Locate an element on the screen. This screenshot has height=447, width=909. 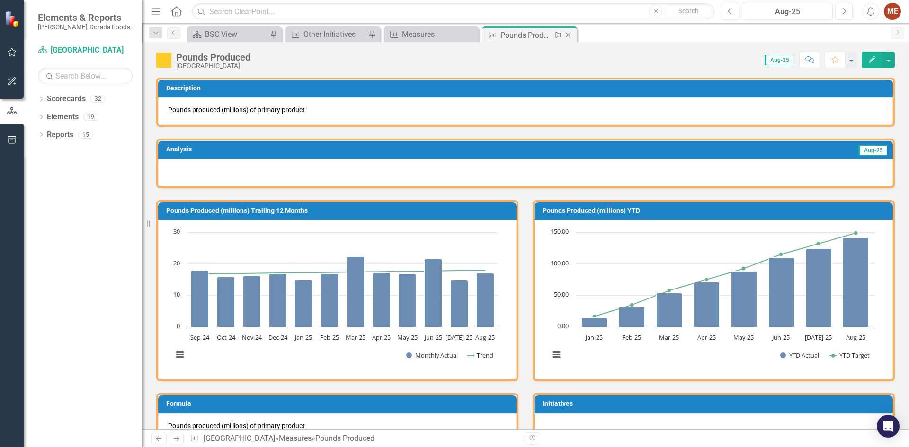
div: Open Intercom Messenger is located at coordinates (888, 427).